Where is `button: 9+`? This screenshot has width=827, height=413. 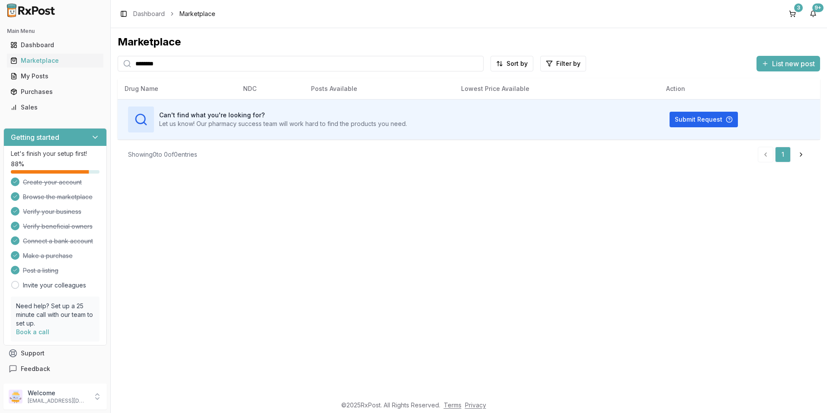
button: 9+ is located at coordinates (813, 14).